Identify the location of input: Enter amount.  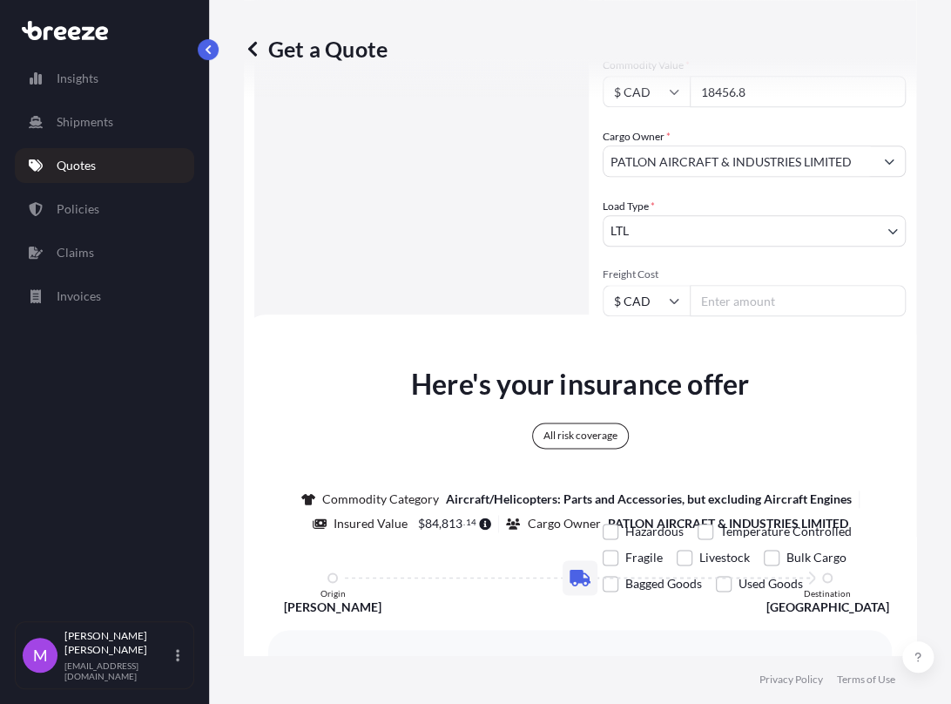
(798, 300).